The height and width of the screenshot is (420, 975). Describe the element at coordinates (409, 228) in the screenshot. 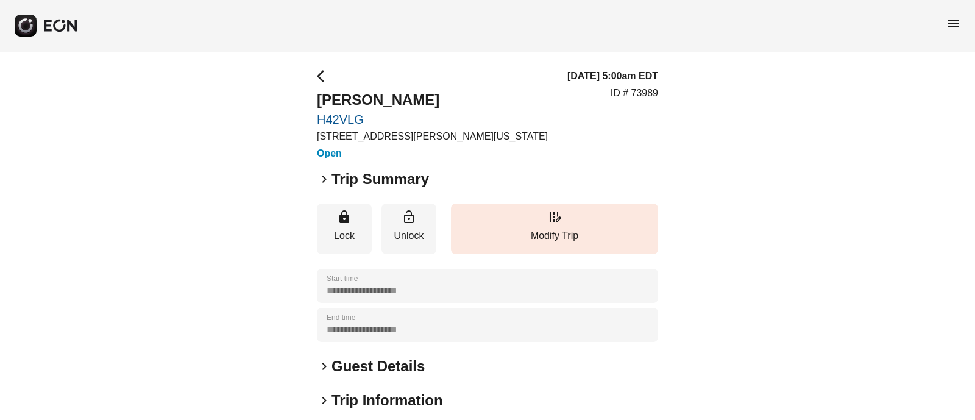

I see `button: Unlock` at that location.